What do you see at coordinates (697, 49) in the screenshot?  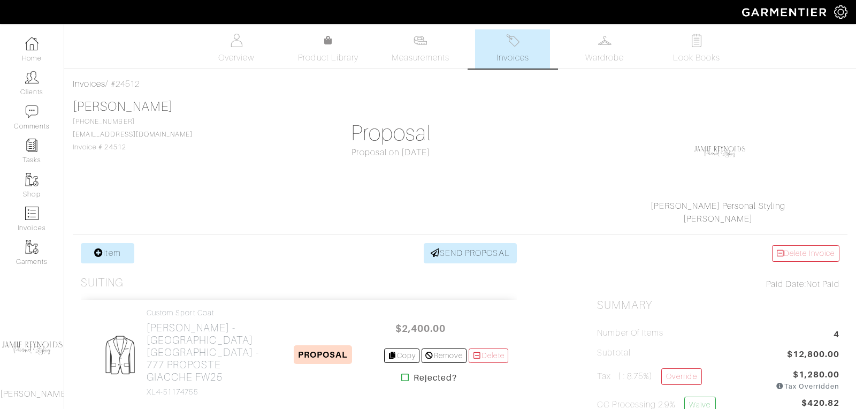 I see `a: Look Books` at bounding box center [697, 49].